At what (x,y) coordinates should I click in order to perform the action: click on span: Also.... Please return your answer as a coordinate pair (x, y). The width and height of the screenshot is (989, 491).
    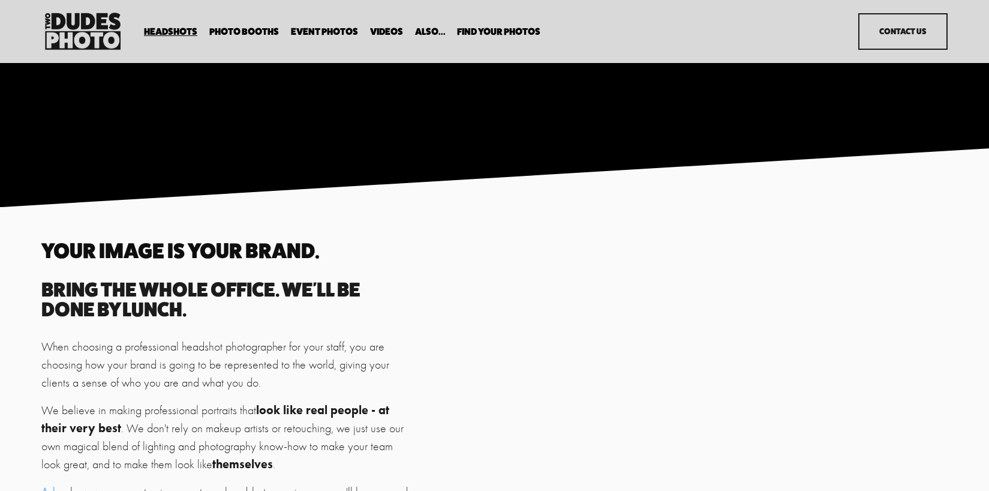
    Looking at the image, I should click on (430, 32).